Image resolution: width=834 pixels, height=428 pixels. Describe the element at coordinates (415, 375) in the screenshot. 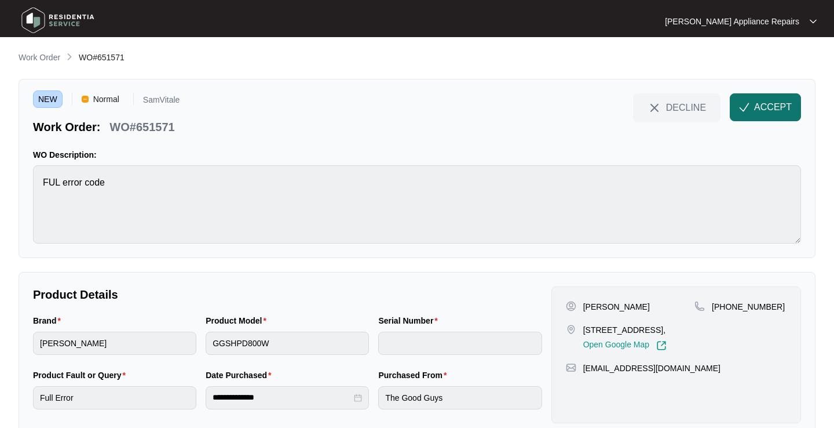

I see `label: Purchased From` at that location.